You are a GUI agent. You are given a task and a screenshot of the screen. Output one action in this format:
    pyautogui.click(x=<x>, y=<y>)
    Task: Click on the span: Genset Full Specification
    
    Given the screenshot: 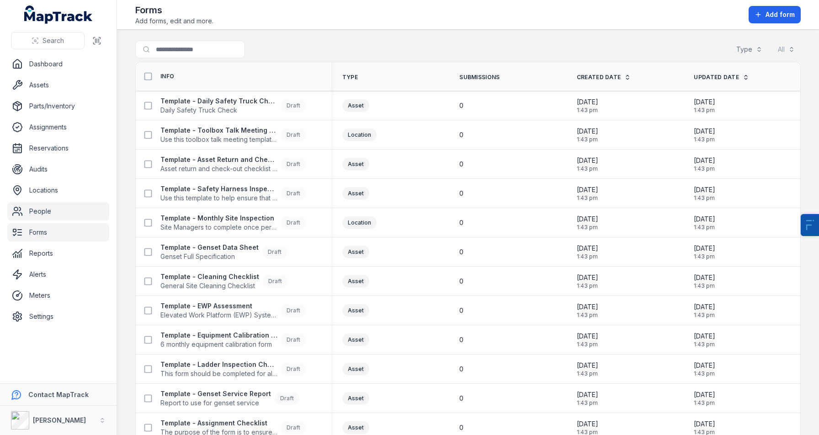 What is the action you would take?
    pyautogui.click(x=209, y=256)
    